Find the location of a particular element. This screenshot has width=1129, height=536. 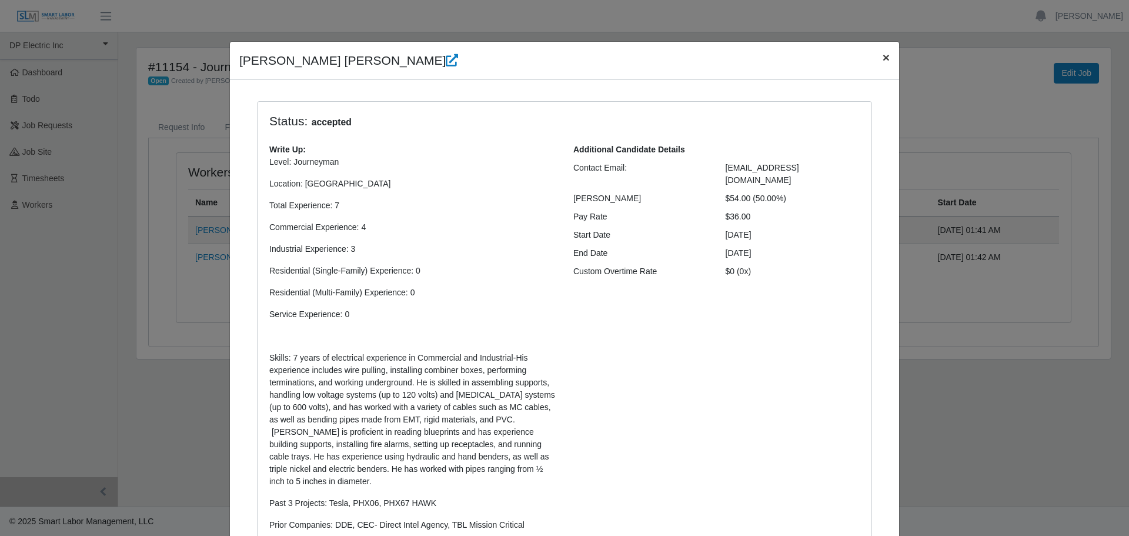

div: End Date is located at coordinates (640, 253).